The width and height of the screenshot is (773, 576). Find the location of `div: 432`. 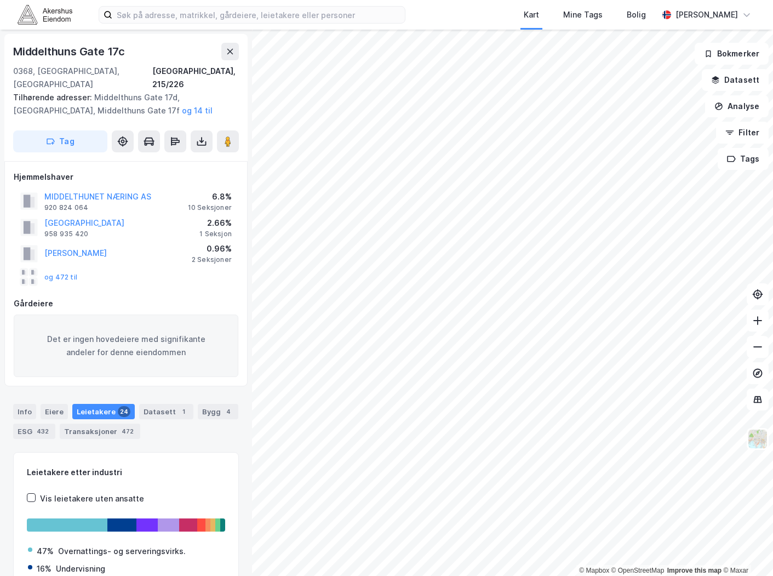

div: 432 is located at coordinates (43, 431).